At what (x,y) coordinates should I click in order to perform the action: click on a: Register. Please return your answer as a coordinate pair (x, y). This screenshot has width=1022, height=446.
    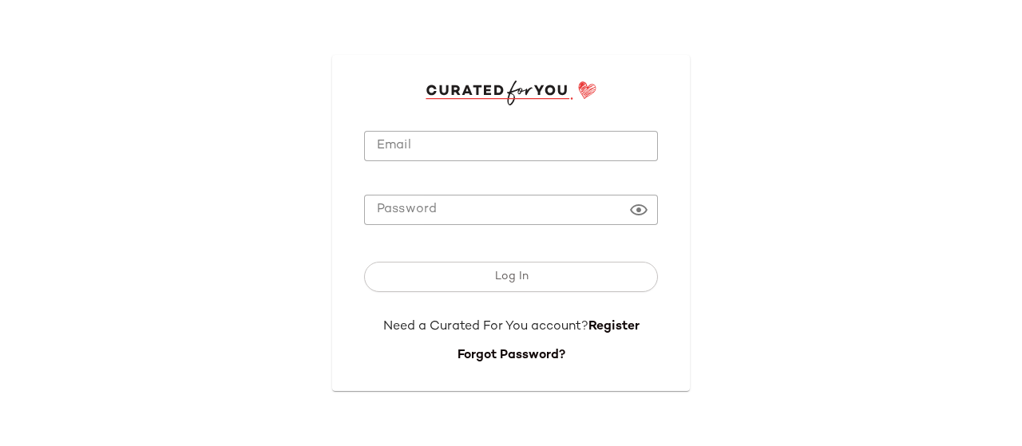
    Looking at the image, I should click on (614, 326).